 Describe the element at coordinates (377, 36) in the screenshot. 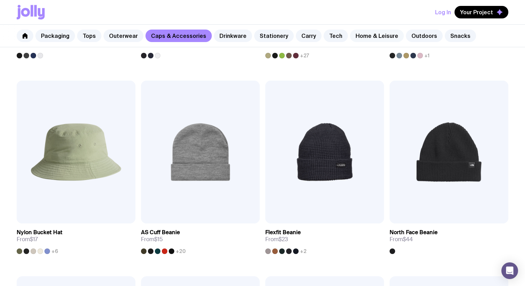

I see `a: Home & Leisure` at that location.